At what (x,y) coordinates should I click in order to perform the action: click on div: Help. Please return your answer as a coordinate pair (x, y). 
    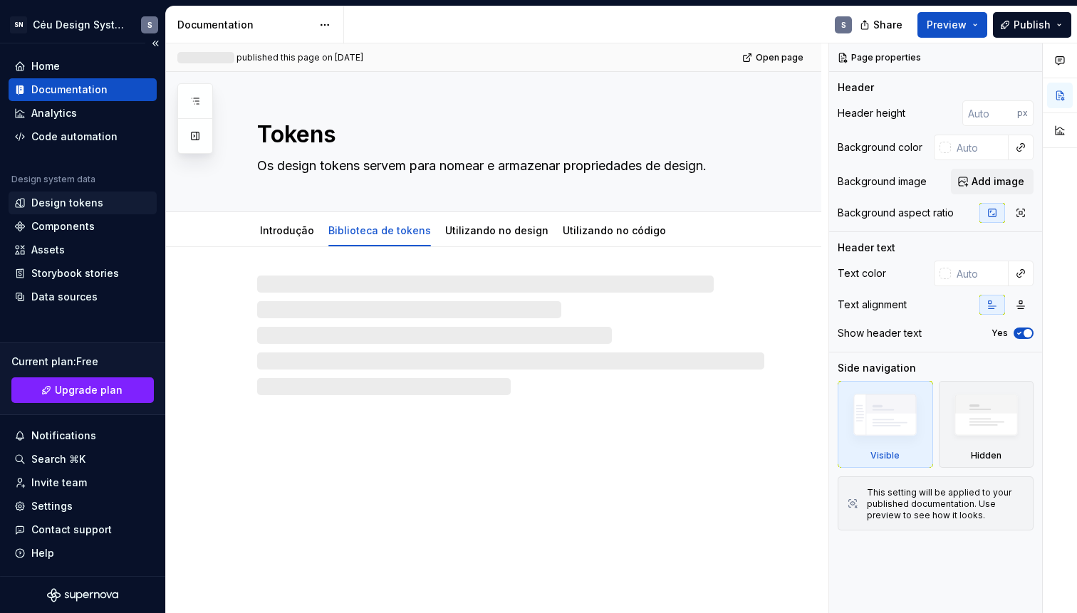
    Looking at the image, I should click on (43, 554).